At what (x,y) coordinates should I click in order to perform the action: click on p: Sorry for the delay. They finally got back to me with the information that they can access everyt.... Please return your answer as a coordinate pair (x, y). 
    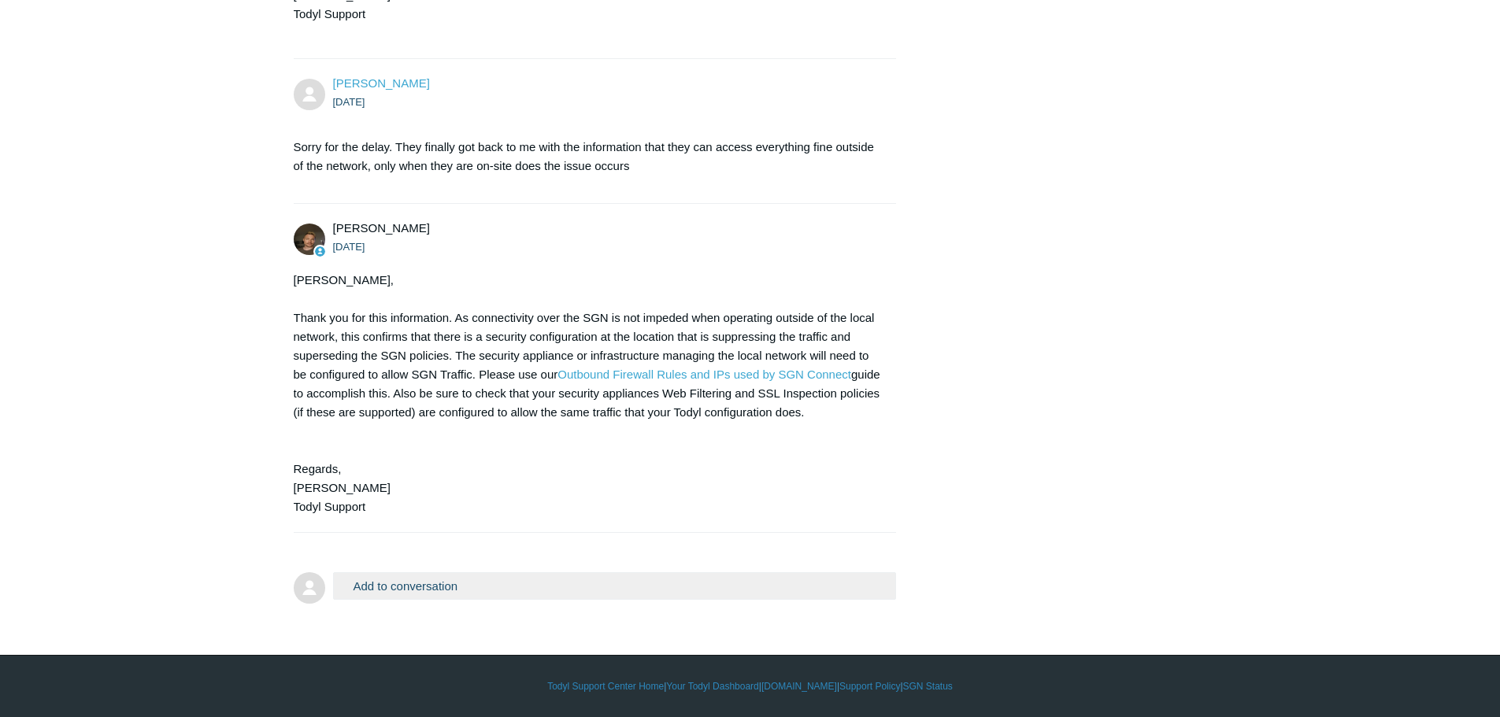
    Looking at the image, I should click on (587, 157).